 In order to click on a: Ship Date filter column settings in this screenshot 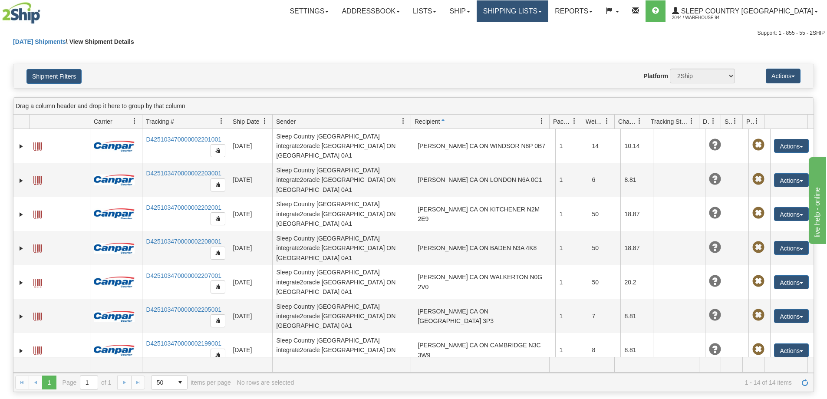, I will do `click(265, 121)`.